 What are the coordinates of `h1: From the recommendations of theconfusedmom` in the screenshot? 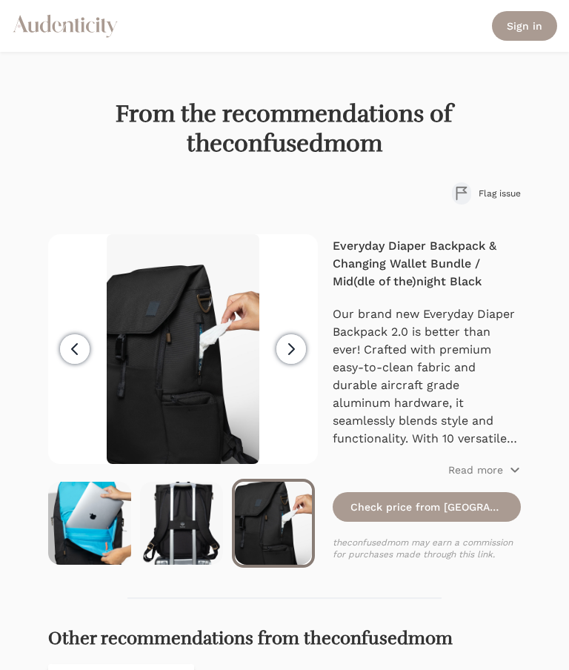 It's located at (284, 129).